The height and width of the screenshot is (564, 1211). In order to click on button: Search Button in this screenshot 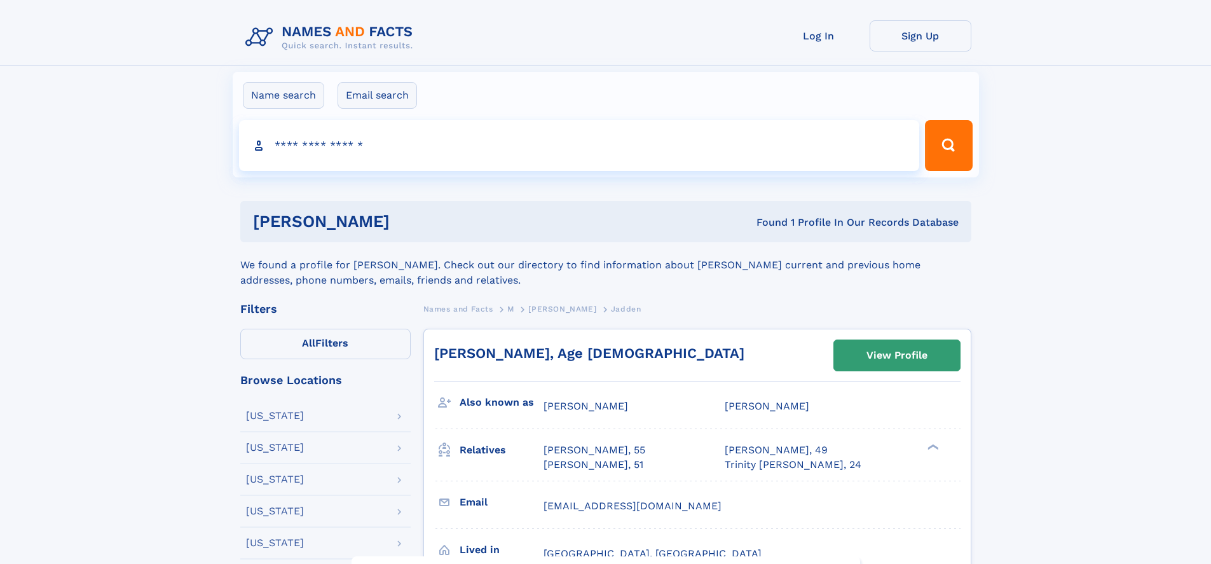, I will do `click(949, 146)`.